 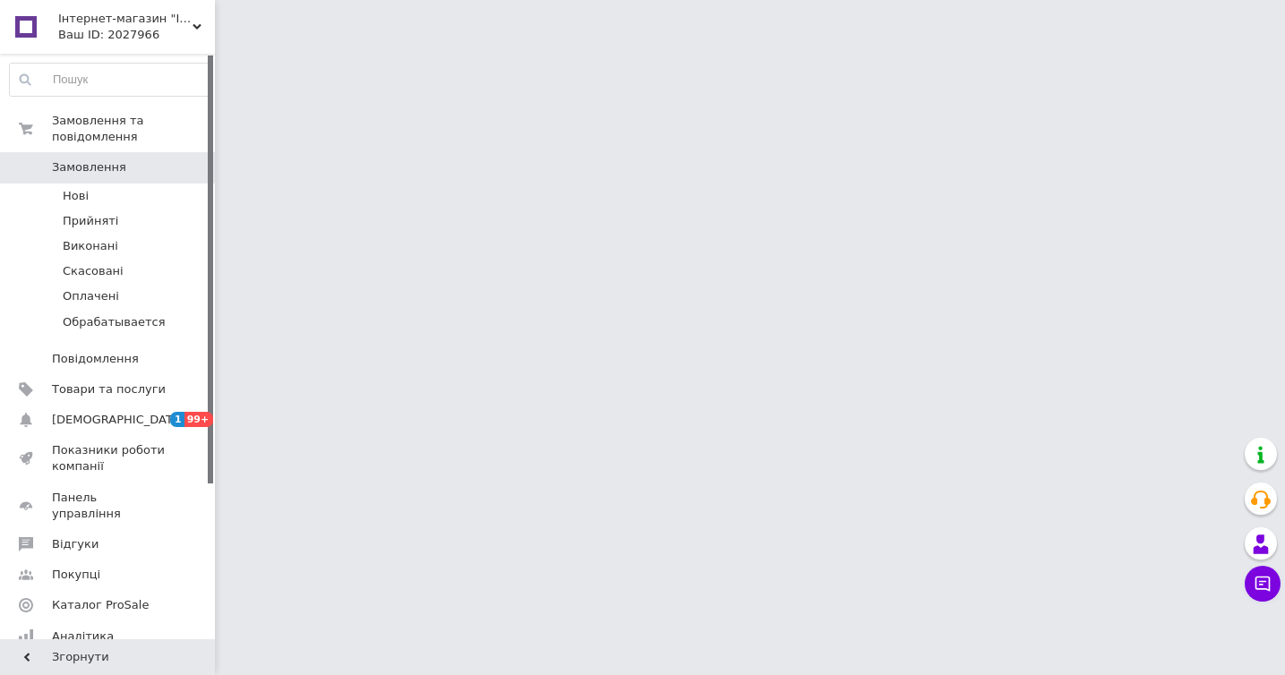 I want to click on span: Виконані, so click(x=90, y=246).